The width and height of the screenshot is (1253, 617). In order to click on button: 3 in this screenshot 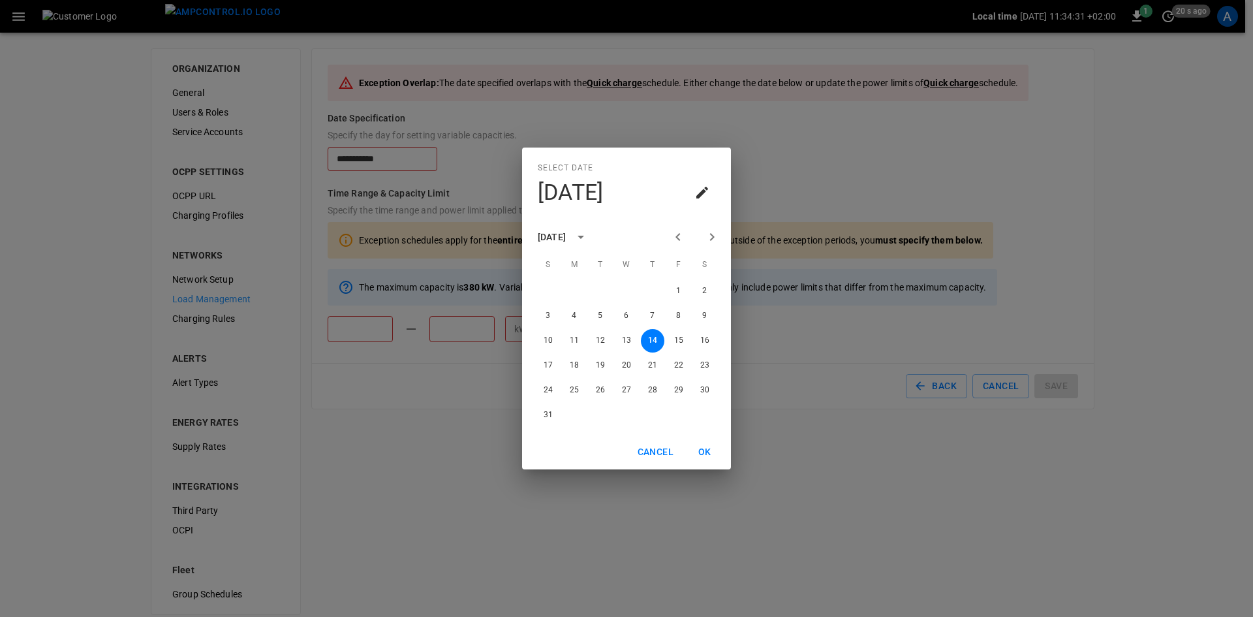, I will do `click(548, 316)`.